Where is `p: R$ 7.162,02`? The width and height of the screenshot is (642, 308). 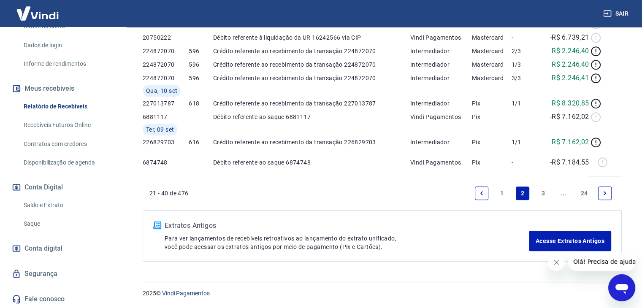
p: R$ 7.162,02 is located at coordinates (570, 142).